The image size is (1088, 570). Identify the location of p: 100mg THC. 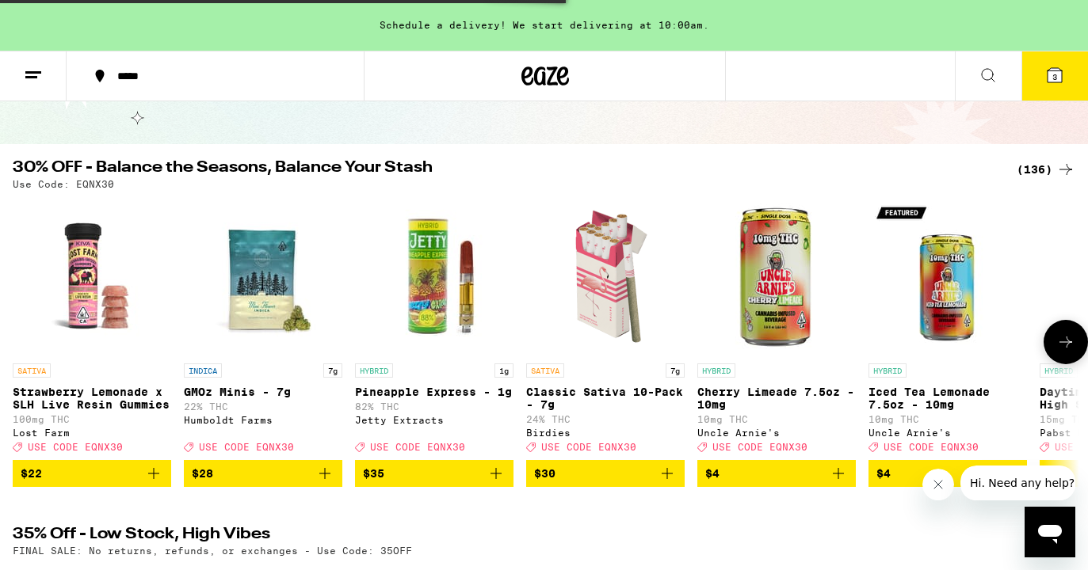
(92, 419).